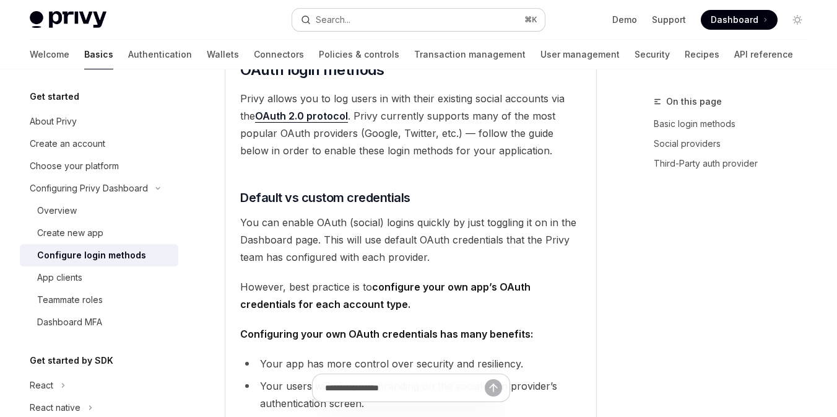 Image resolution: width=837 pixels, height=417 pixels. What do you see at coordinates (99, 210) in the screenshot?
I see `a: Overview` at bounding box center [99, 210].